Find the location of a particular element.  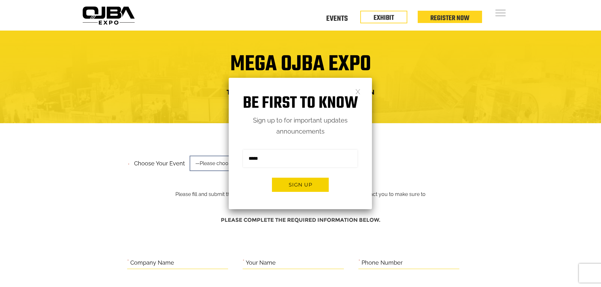

button: Sign up is located at coordinates (300, 185).